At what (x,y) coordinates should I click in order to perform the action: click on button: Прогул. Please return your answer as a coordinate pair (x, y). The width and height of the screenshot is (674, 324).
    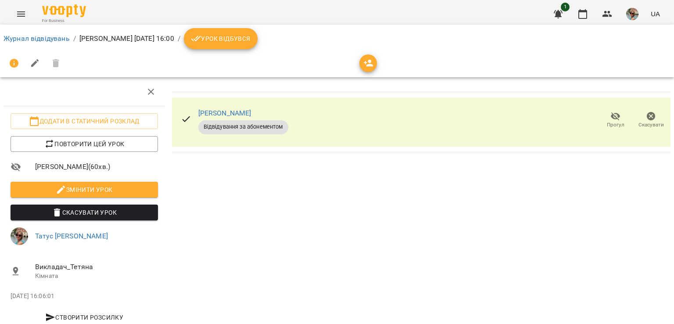
    Looking at the image, I should click on (615, 120).